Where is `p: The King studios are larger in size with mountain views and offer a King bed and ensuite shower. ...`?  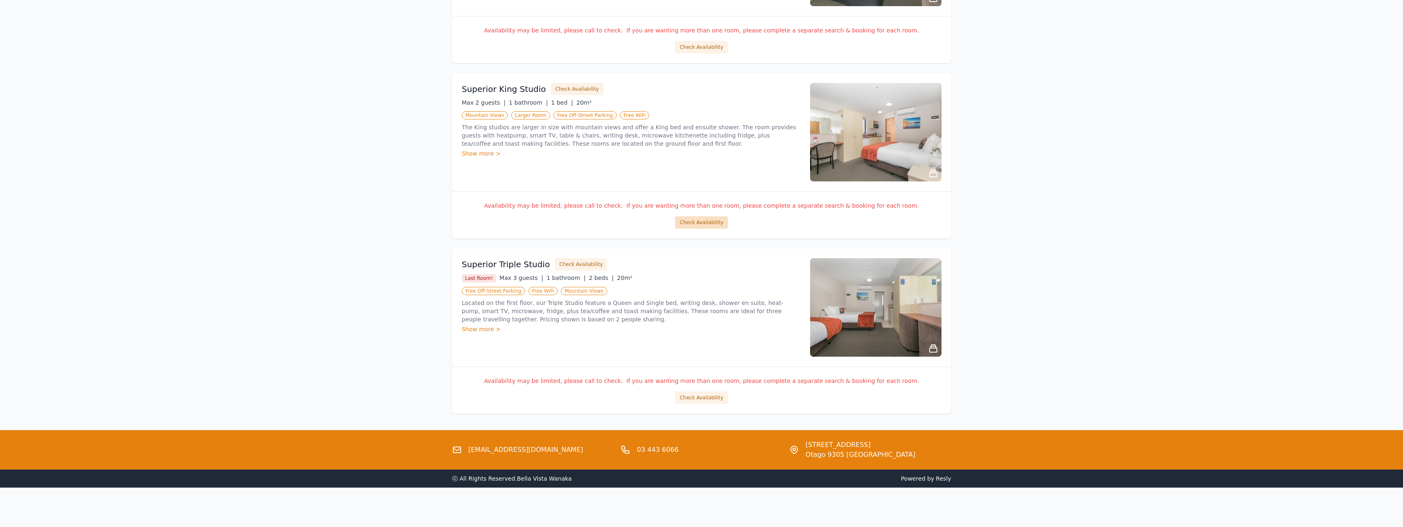 p: The King studios are larger in size with mountain views and offer a King bed and ensuite shower. ... is located at coordinates (631, 135).